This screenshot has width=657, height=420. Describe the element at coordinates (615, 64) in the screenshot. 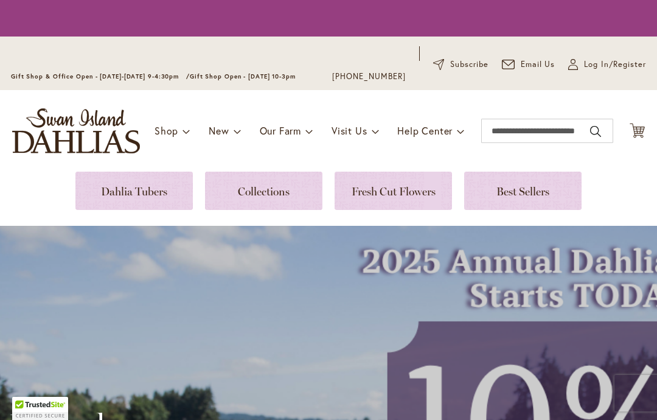

I see `span: Log In/Register` at that location.